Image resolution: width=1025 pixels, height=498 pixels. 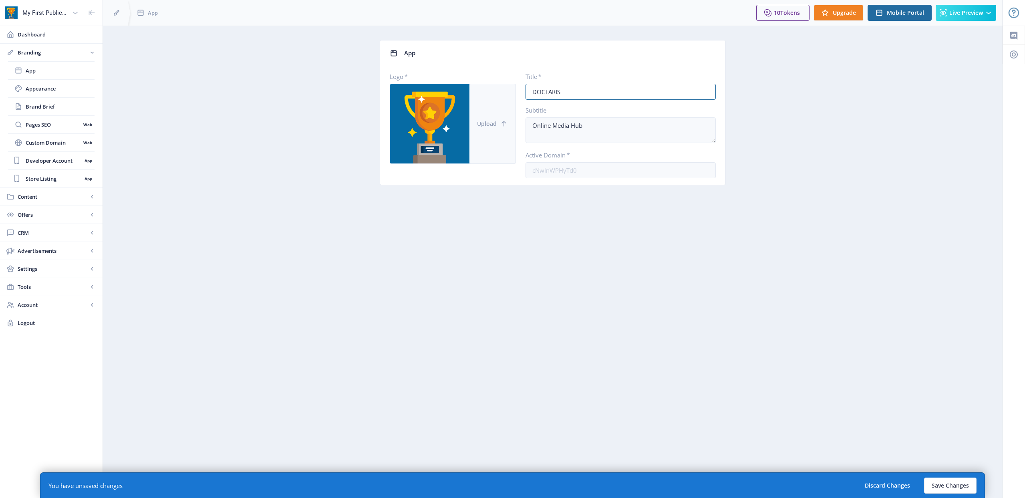 I want to click on span: Appearance, so click(x=60, y=89).